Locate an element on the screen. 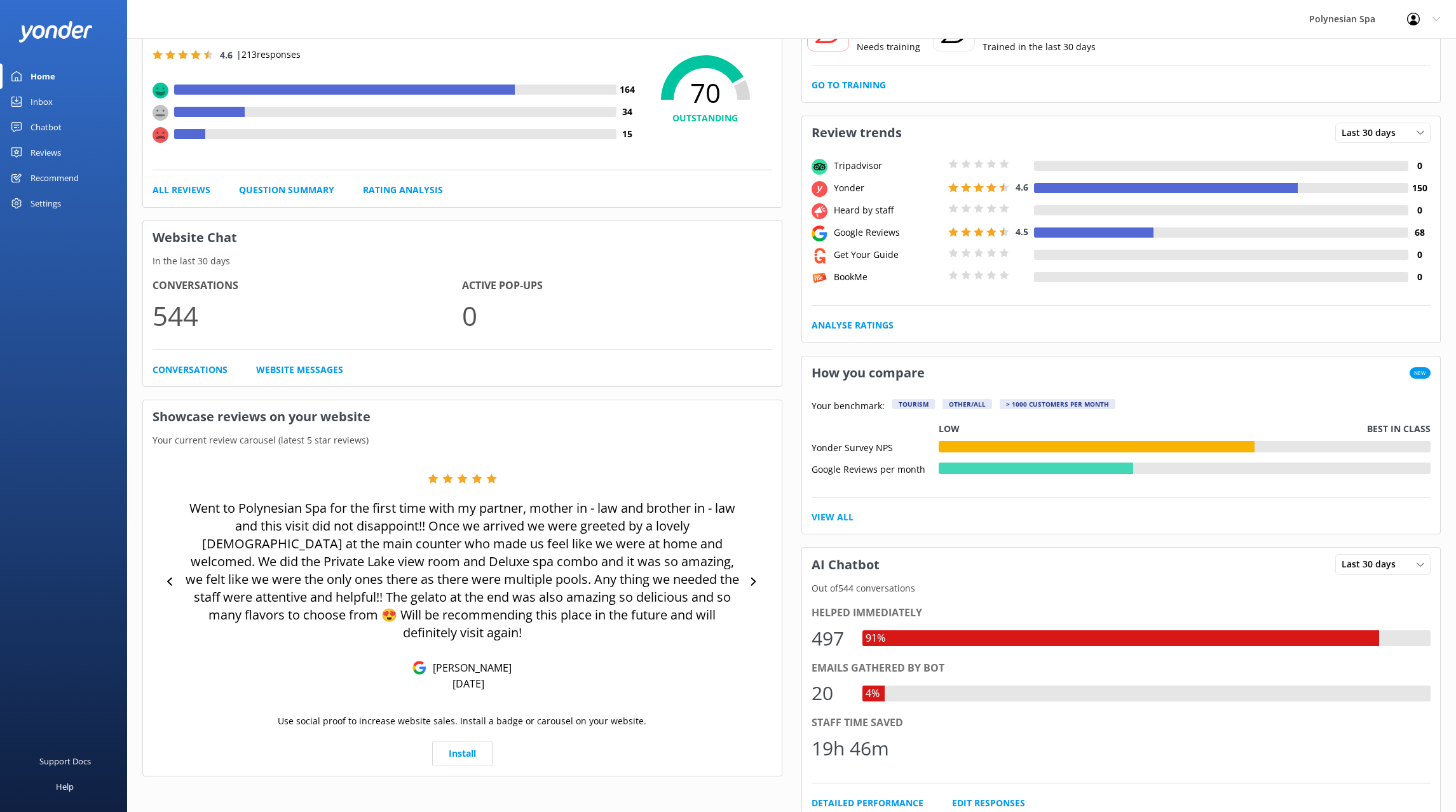  a: Conversations is located at coordinates (190, 370).